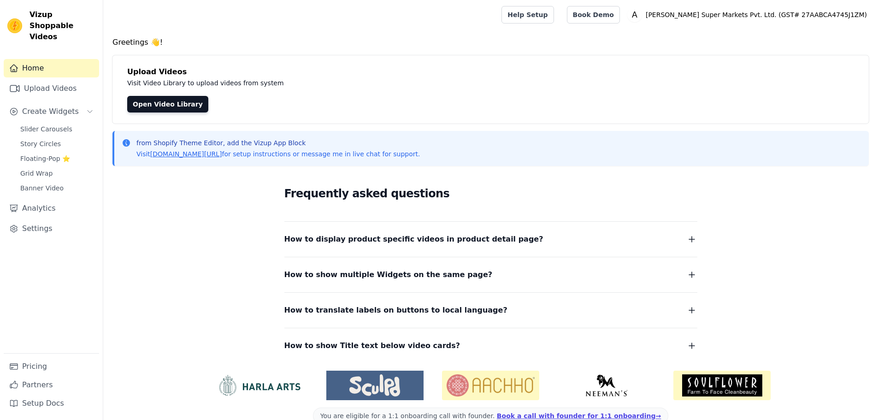 This screenshot has height=420, width=878. I want to click on span: Vizup Shoppable Videos, so click(62, 26).